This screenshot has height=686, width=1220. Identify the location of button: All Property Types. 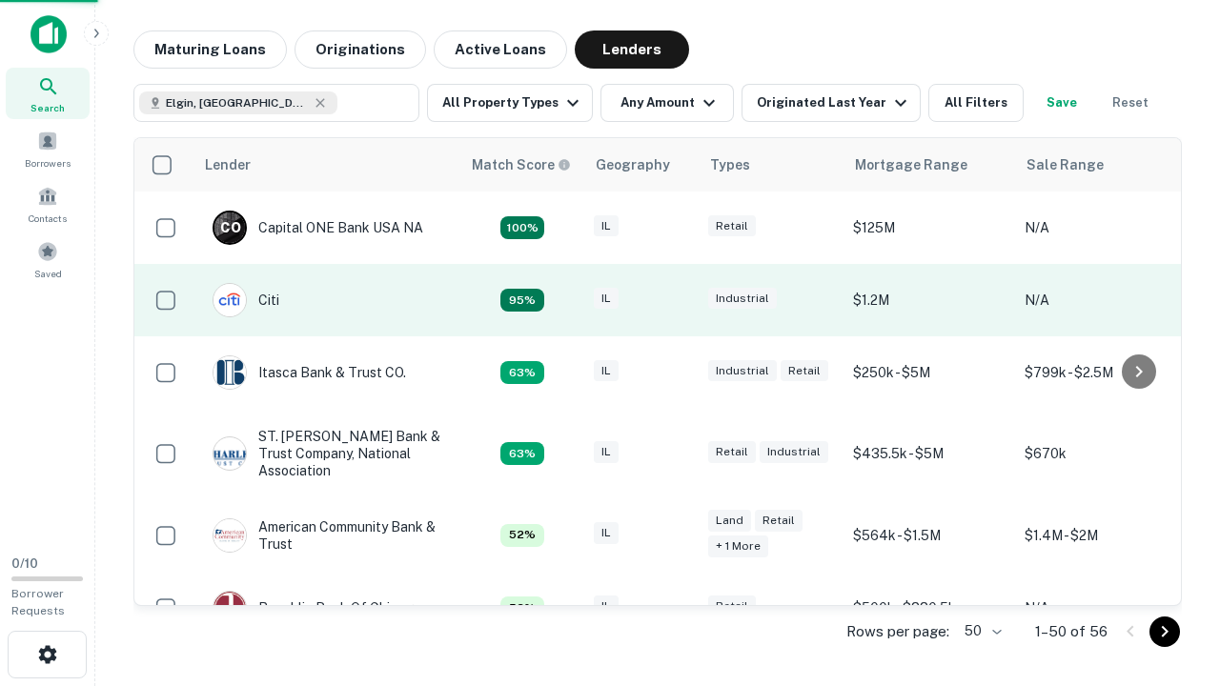
(510, 103).